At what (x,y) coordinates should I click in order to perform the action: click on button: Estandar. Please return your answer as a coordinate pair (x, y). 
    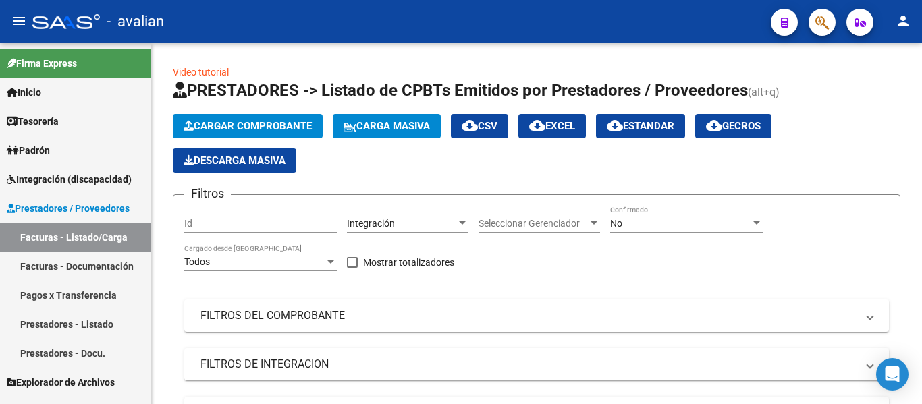
    Looking at the image, I should click on (641, 126).